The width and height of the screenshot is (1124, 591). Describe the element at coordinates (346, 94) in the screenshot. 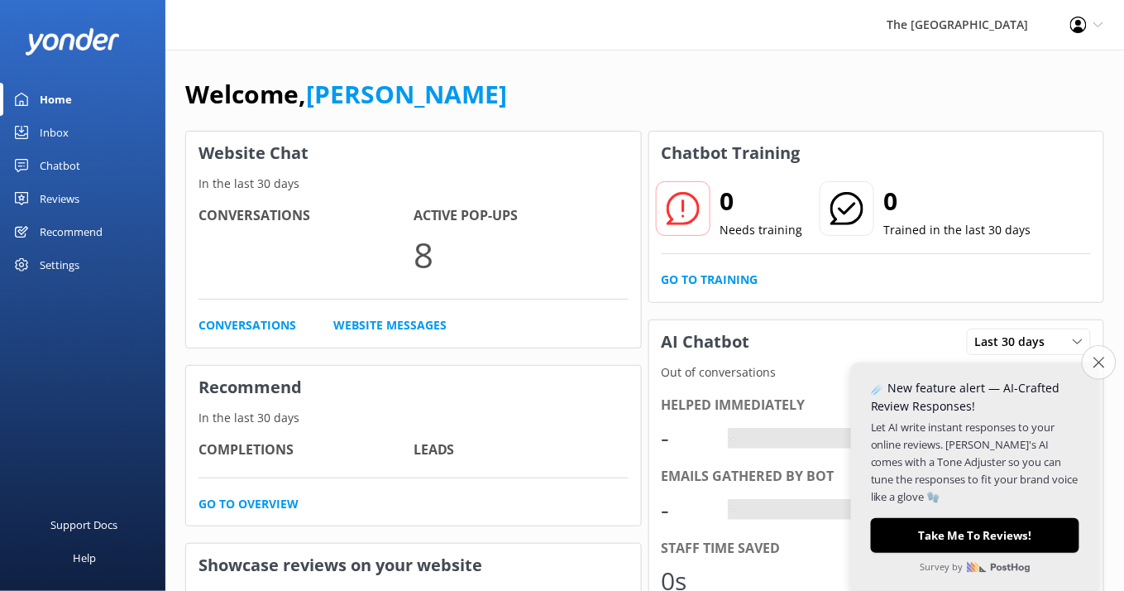

I see `h1: Welcome,` at that location.